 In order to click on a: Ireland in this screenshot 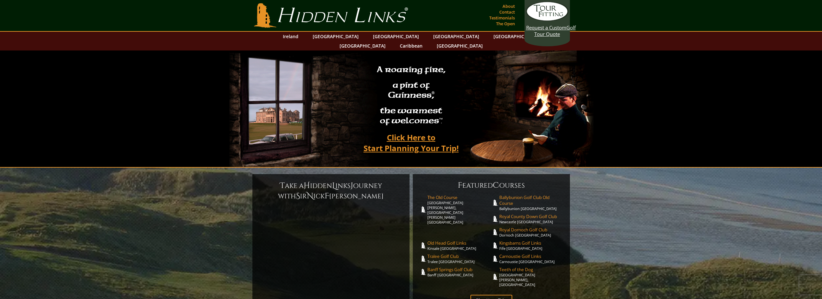, I will do `click(291, 36)`.